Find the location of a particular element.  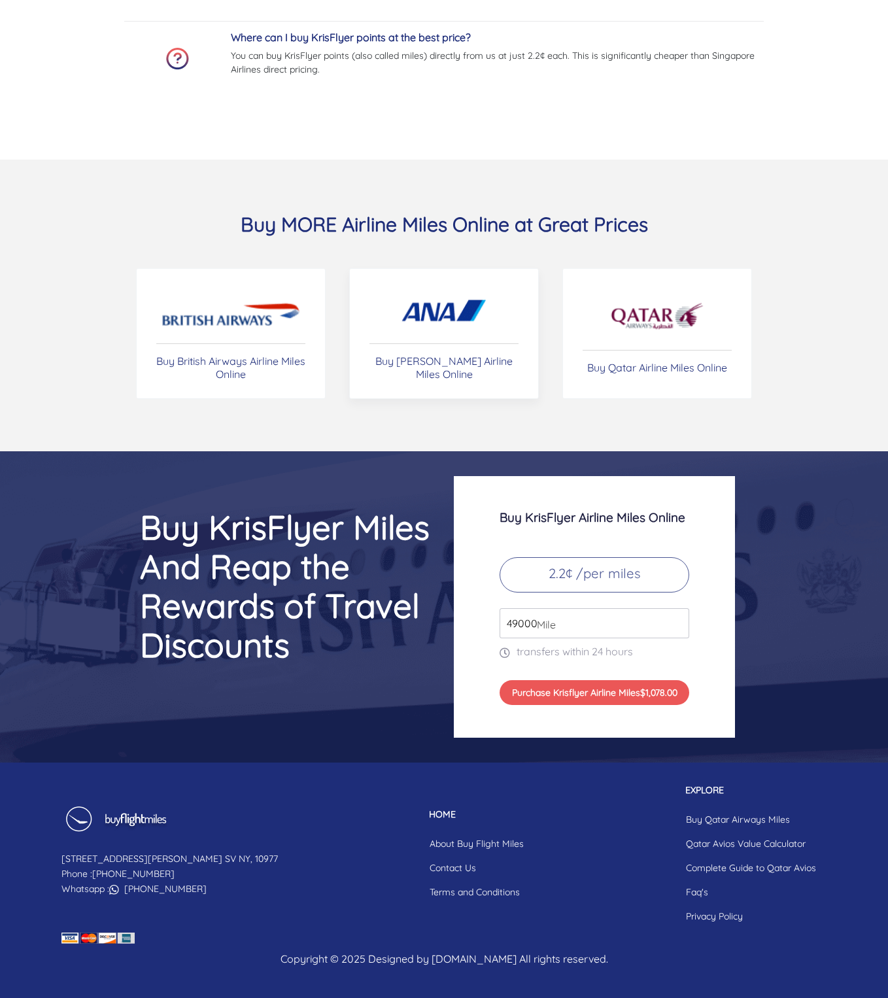

a: Buy Qatar Airline Miles Online is located at coordinates (657, 333).